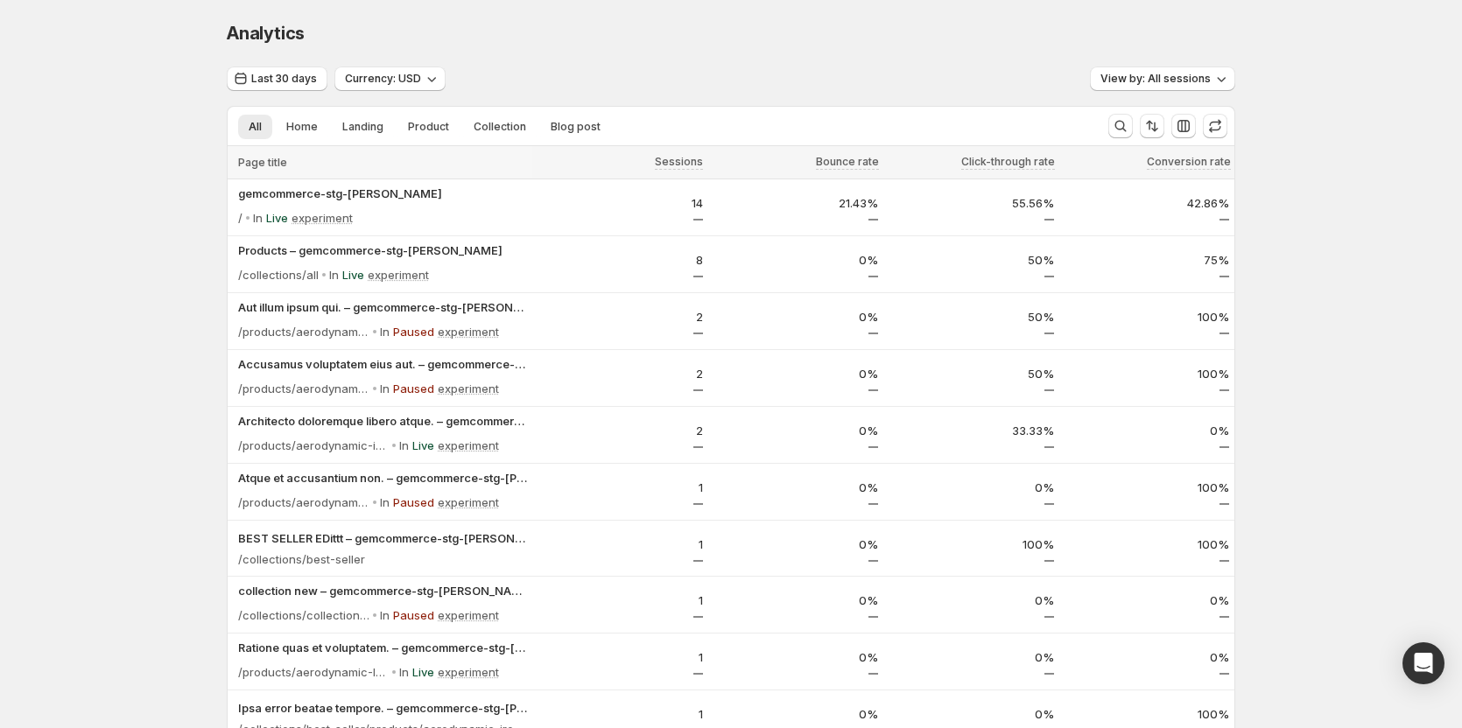 This screenshot has width=1462, height=728. Describe the element at coordinates (796, 203) in the screenshot. I see `p: 21.43%` at that location.